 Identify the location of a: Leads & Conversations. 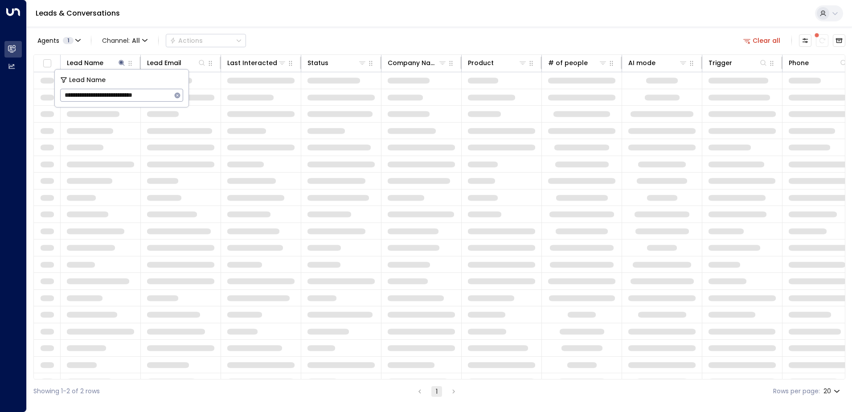
(78, 13).